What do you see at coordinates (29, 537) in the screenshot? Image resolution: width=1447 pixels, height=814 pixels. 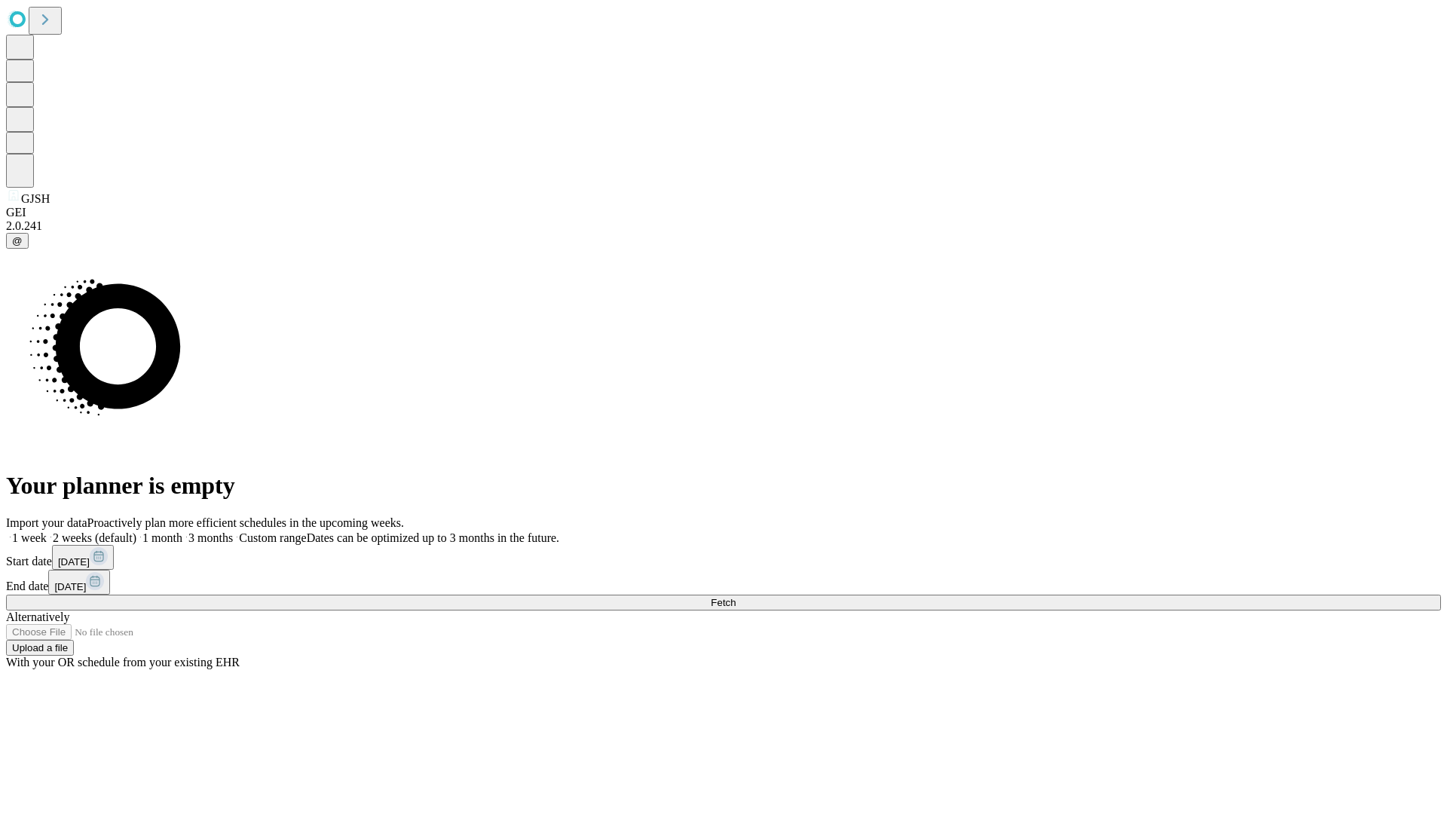 I see `span: 1 week` at bounding box center [29, 537].